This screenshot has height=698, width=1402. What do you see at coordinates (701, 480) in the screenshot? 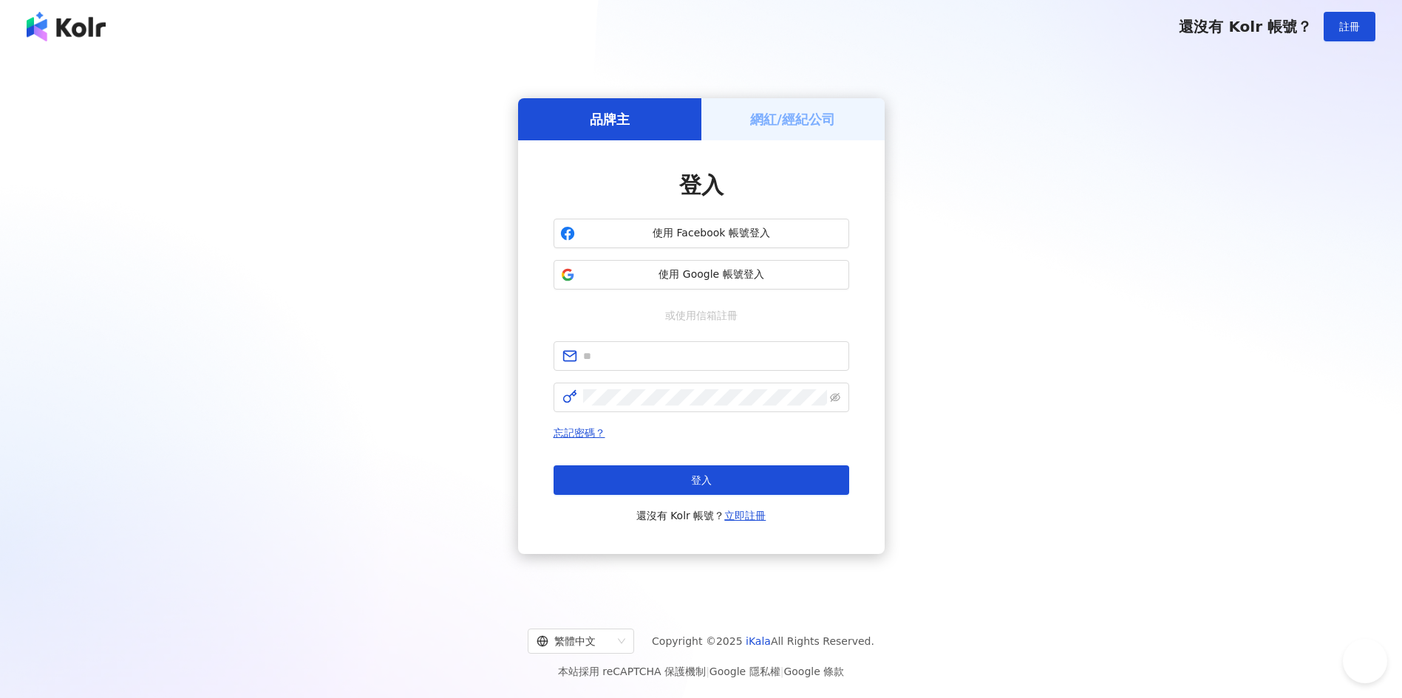
I see `button: 登入` at bounding box center [701, 480].